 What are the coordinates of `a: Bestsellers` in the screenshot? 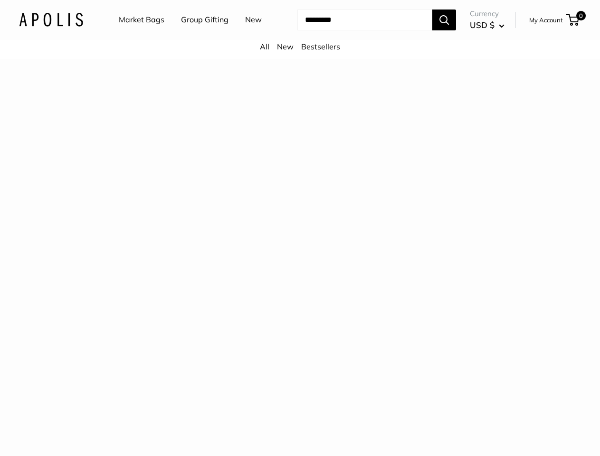 It's located at (320, 47).